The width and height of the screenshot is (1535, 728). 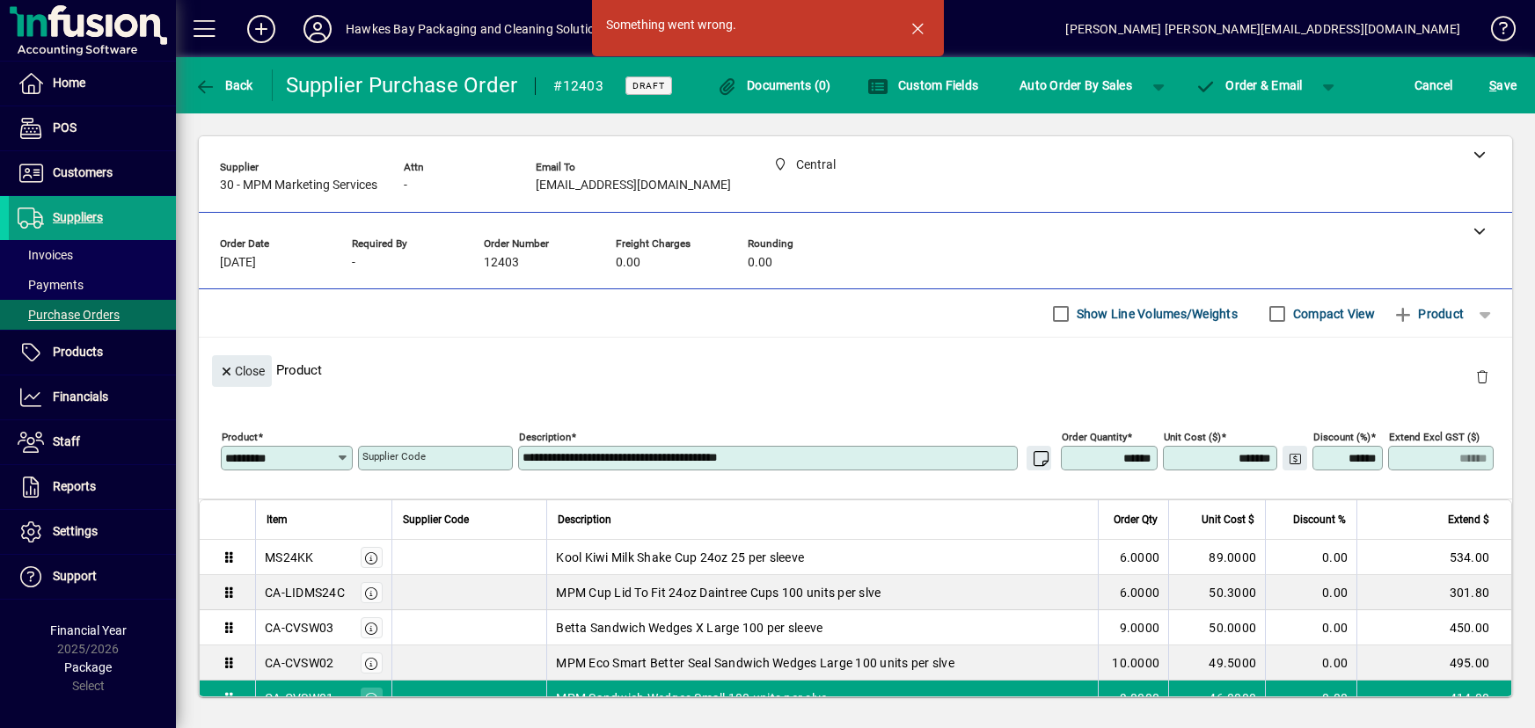 I want to click on button: Save, so click(x=1502, y=85).